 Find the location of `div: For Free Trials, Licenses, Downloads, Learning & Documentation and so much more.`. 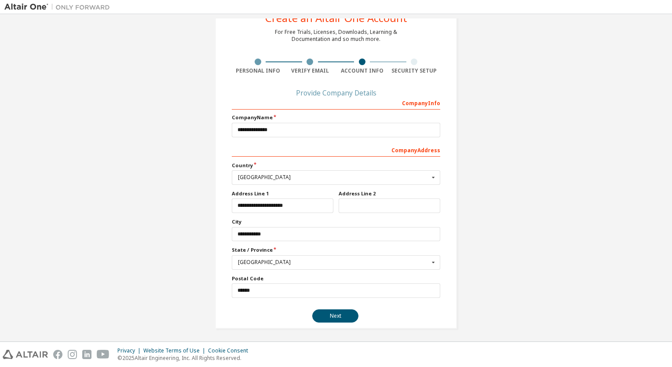

div: For Free Trials, Licenses, Downloads, Learning & Documentation and so much more. is located at coordinates (336, 36).